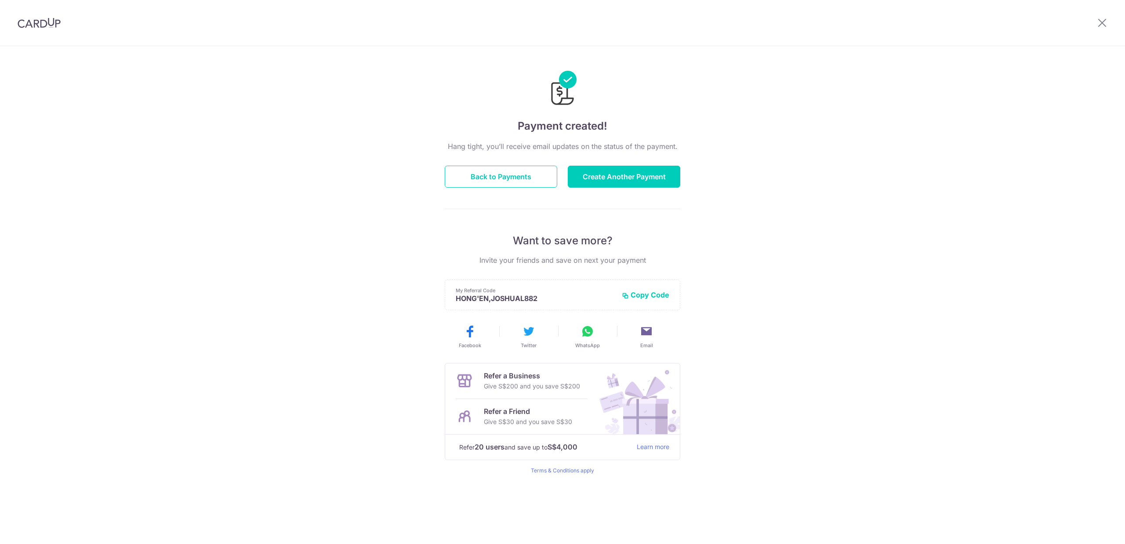 Image resolution: width=1125 pixels, height=544 pixels. Describe the element at coordinates (653, 447) in the screenshot. I see `a: Learn more` at that location.